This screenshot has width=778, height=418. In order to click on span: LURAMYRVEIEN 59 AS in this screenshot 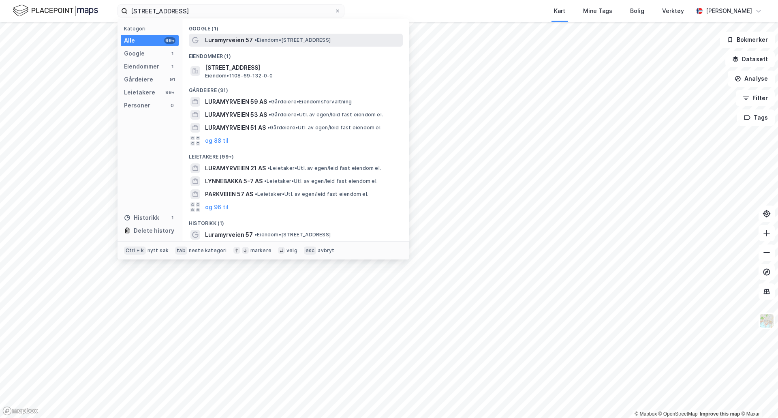, I will do `click(236, 102)`.